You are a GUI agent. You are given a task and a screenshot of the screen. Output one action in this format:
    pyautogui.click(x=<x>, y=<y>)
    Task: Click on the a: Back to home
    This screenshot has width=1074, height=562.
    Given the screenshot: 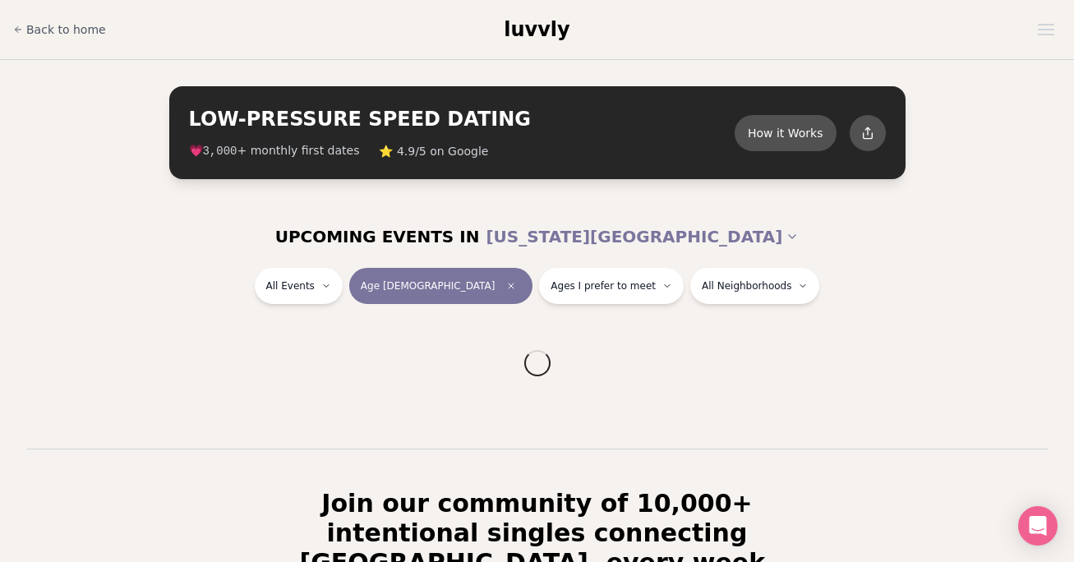 What is the action you would take?
    pyautogui.click(x=59, y=30)
    